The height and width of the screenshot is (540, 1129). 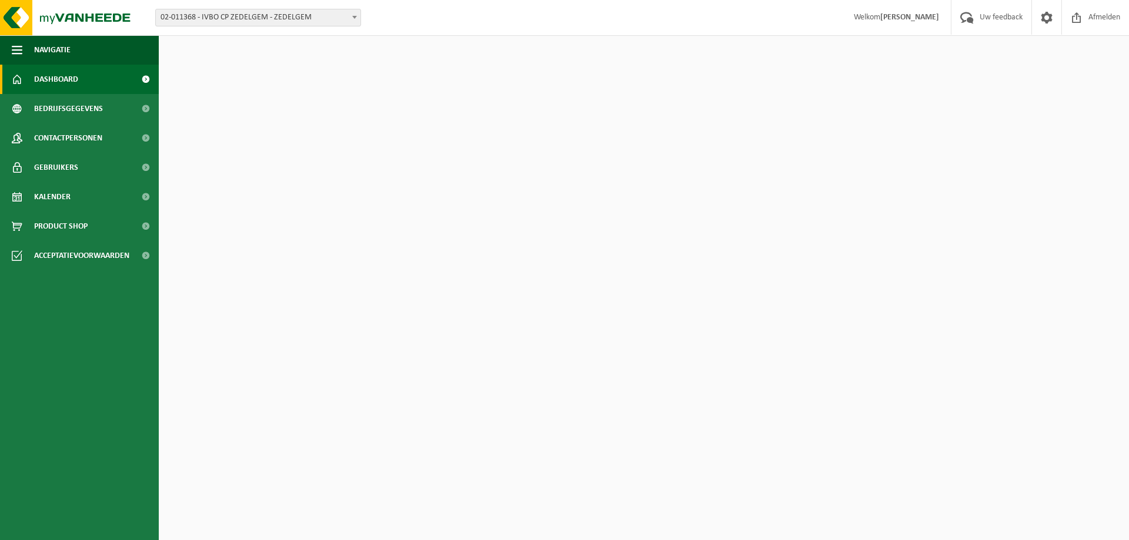 What do you see at coordinates (68, 138) in the screenshot?
I see `span: Contactpersonen` at bounding box center [68, 138].